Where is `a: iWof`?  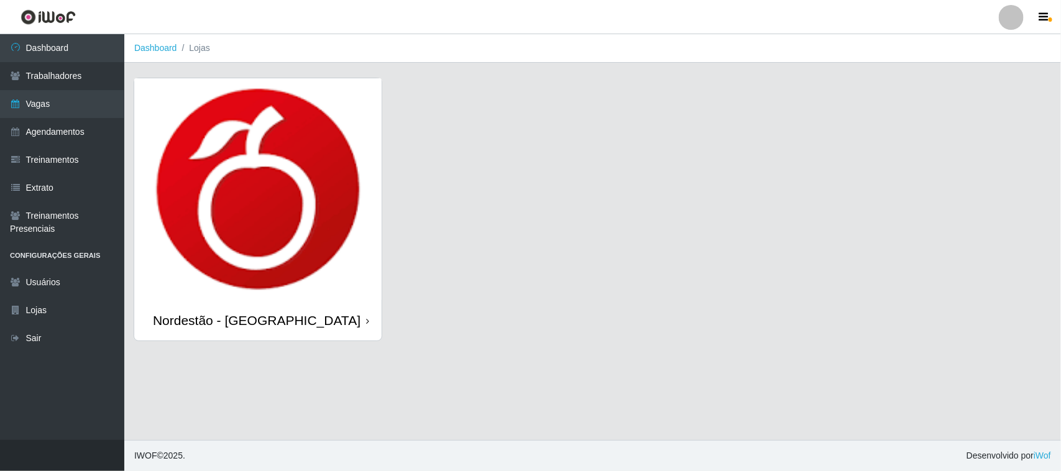
a: iWof is located at coordinates (1042, 456).